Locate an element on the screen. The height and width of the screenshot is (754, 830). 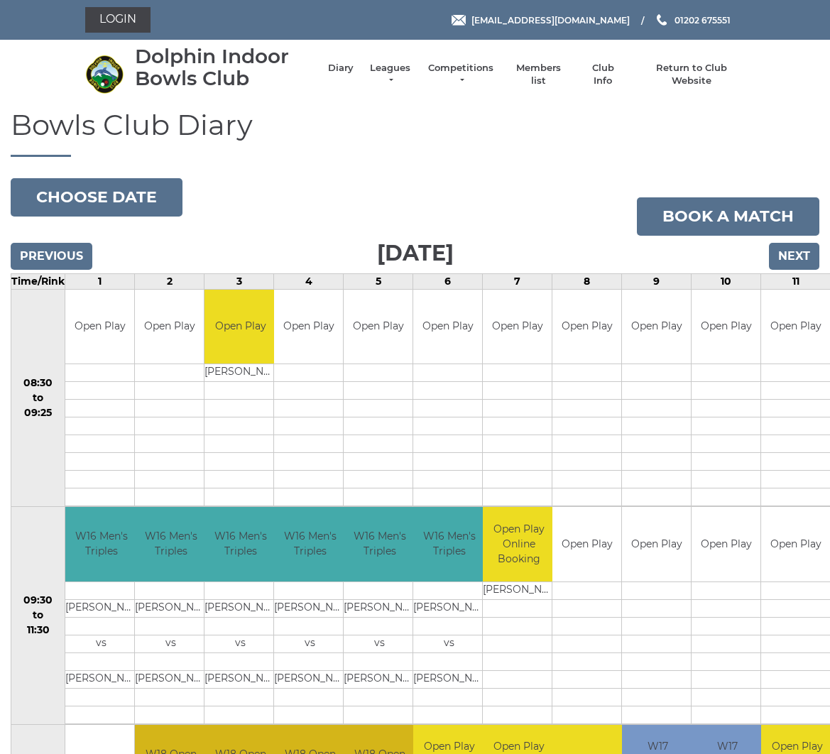
a: Phone us 01202 675551 is located at coordinates (692, 20).